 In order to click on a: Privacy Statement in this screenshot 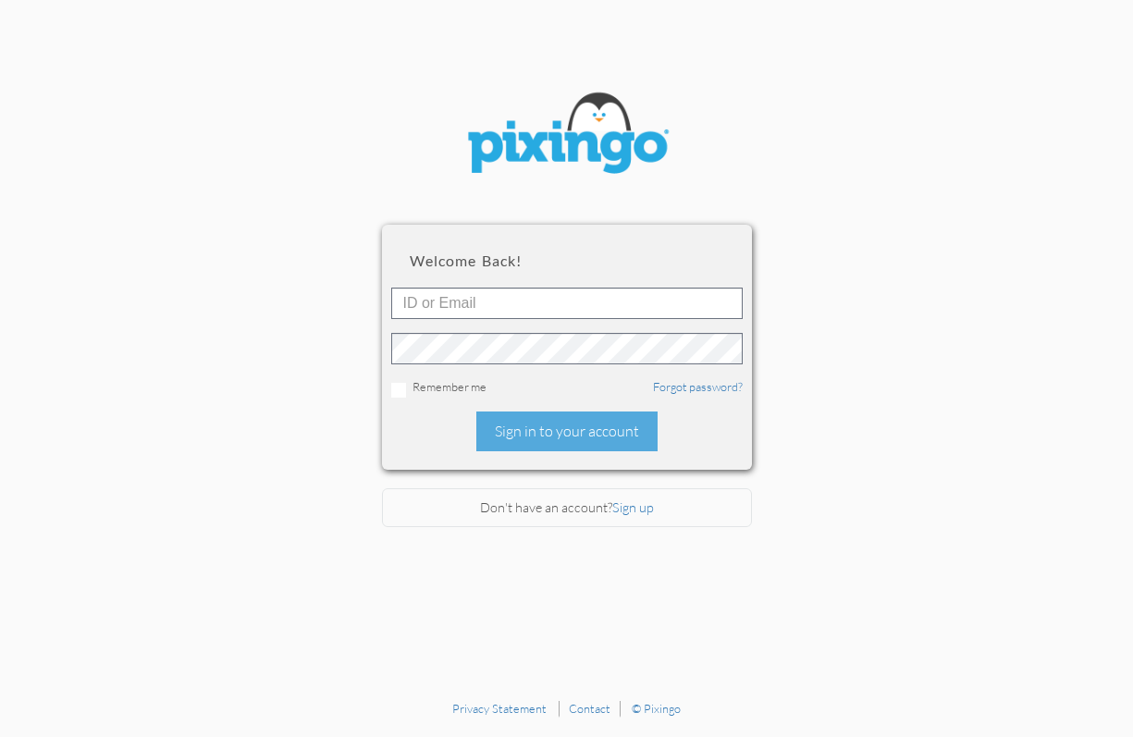, I will do `click(499, 708)`.